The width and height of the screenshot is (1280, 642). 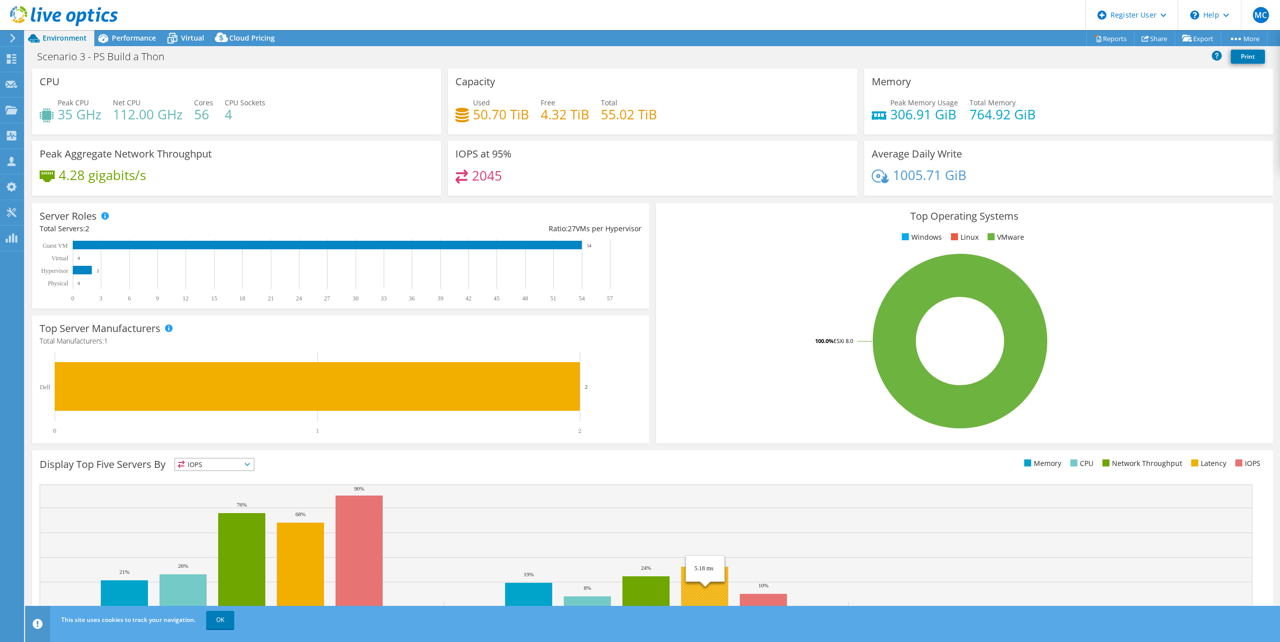 What do you see at coordinates (1244, 38) in the screenshot?
I see `a: More` at bounding box center [1244, 38].